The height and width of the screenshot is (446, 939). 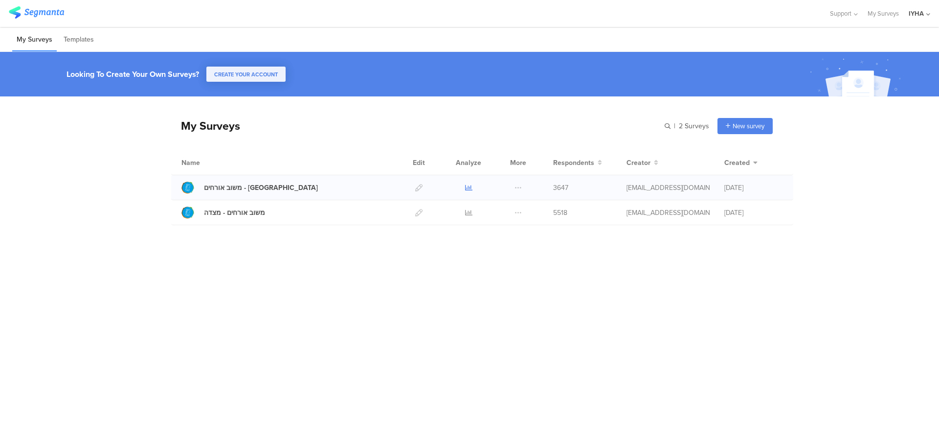 What do you see at coordinates (469, 162) in the screenshot?
I see `div: Analyze` at bounding box center [469, 162].